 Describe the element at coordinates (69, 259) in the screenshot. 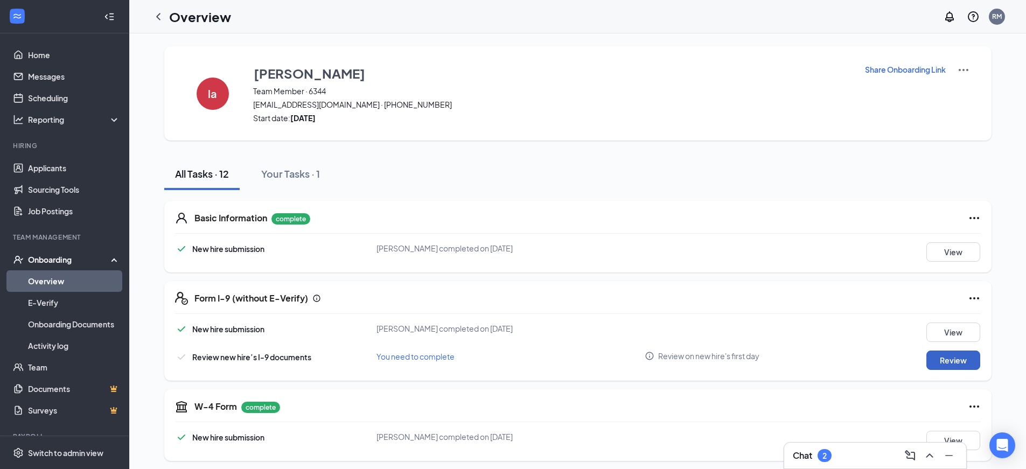

I see `div: Onboarding` at that location.